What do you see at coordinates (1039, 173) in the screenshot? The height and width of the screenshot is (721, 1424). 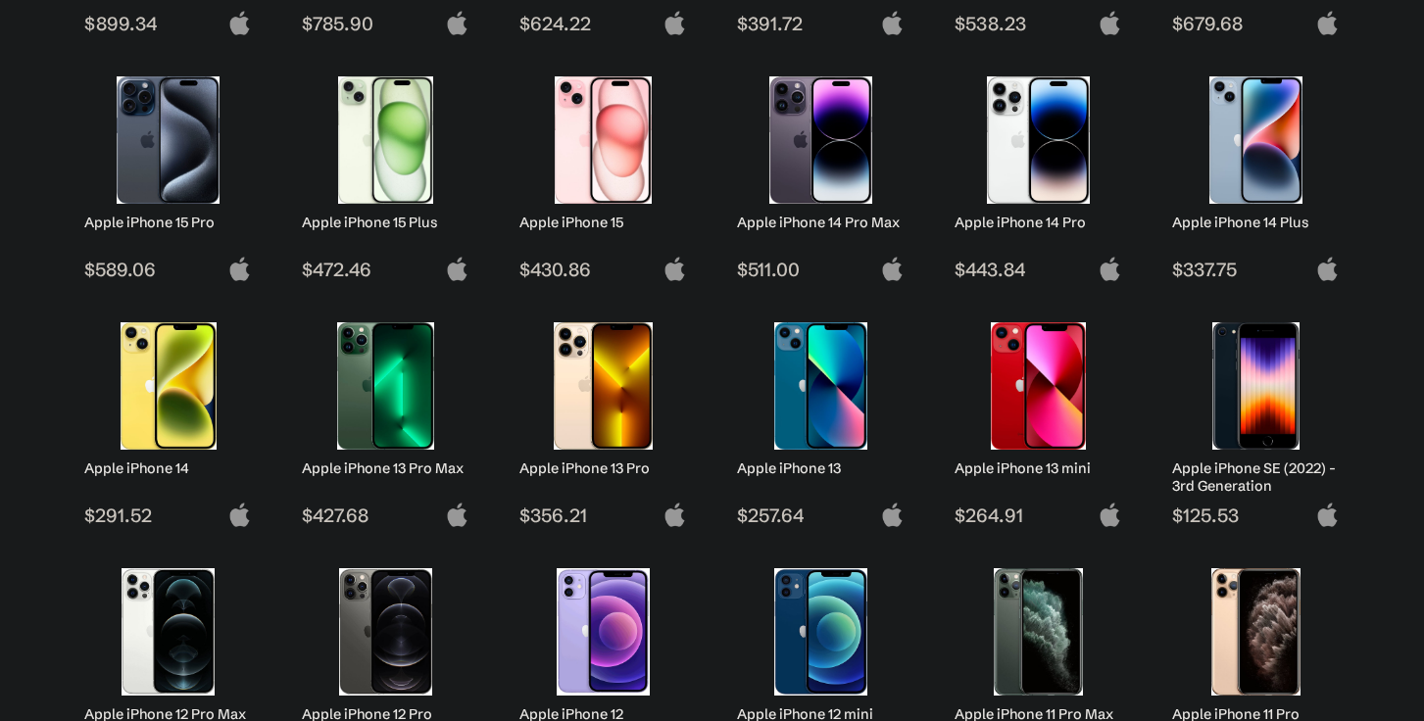 I see `a: iPhone 14 Pro Apple iPhone 14 Pro $443.84 apple-logo` at bounding box center [1039, 173].